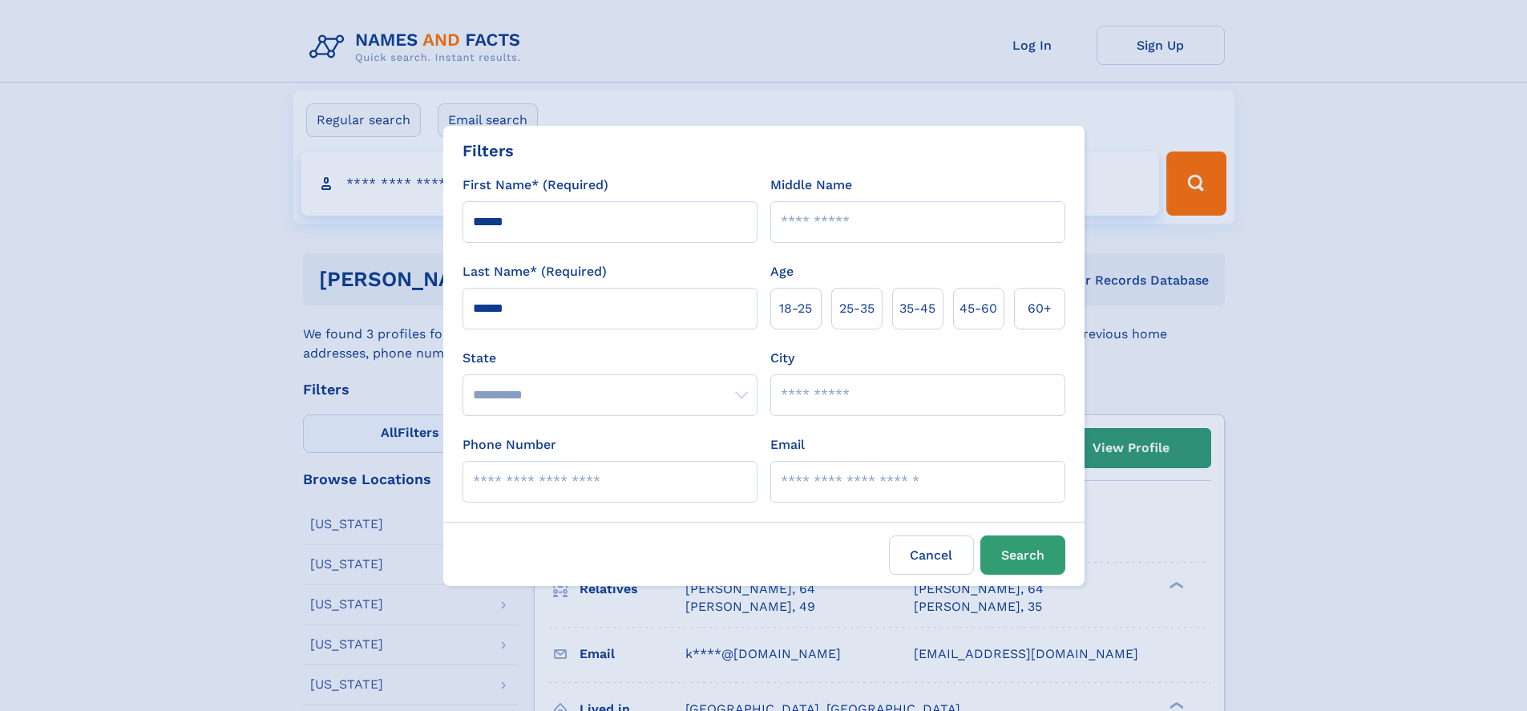 This screenshot has width=1527, height=711. I want to click on label: Phone Number, so click(509, 445).